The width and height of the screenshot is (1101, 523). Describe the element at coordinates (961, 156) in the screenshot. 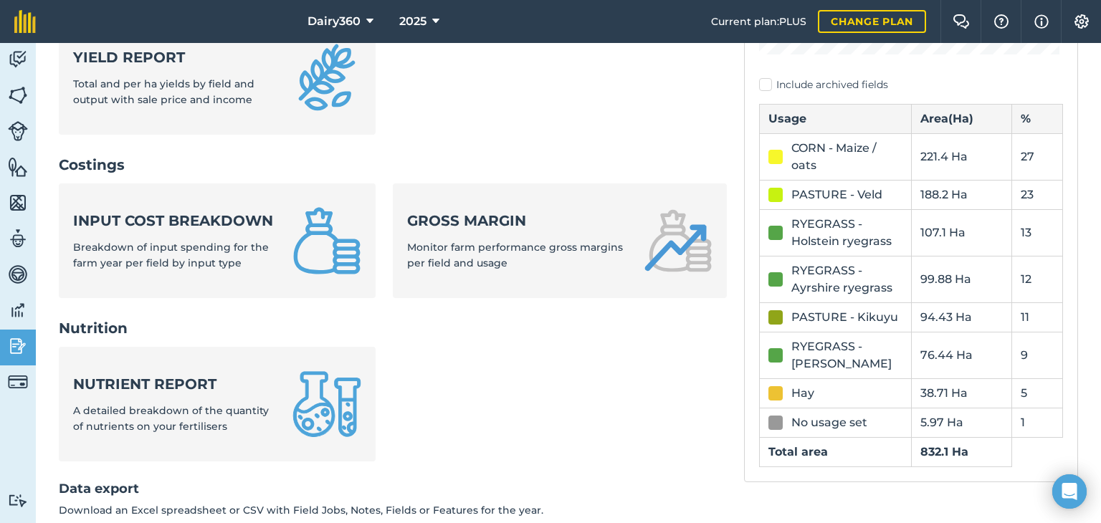

I see `td: 221.4 Ha` at that location.